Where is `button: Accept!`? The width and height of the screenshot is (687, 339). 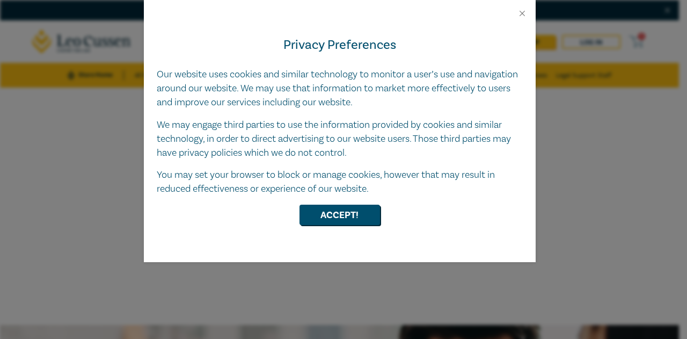 button: Accept! is located at coordinates (340, 215).